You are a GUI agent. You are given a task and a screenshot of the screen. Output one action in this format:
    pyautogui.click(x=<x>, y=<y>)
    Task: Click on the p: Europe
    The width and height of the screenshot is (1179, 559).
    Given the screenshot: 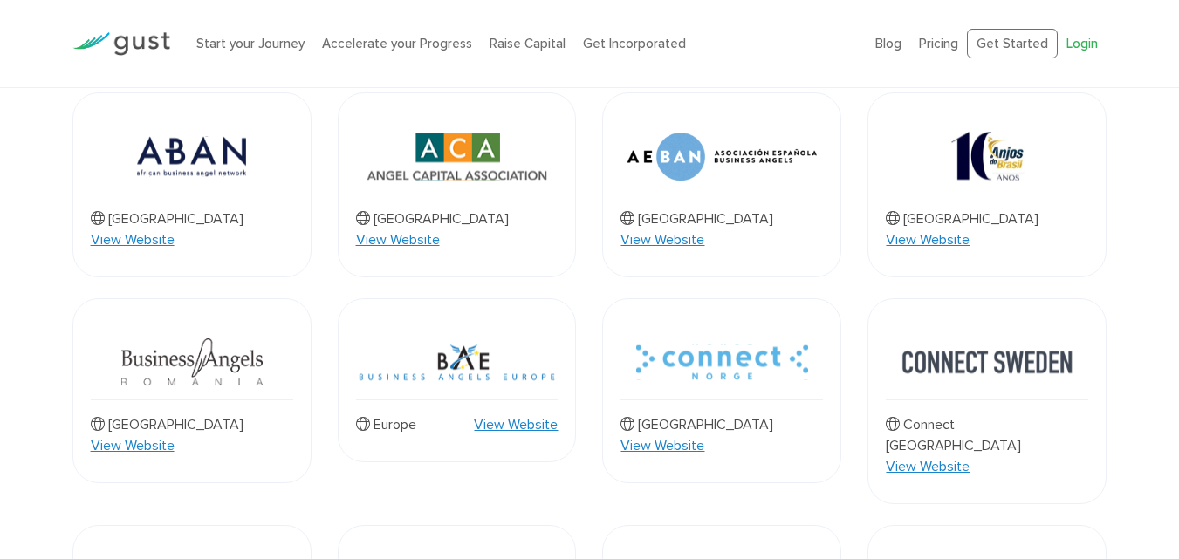 What is the action you would take?
    pyautogui.click(x=386, y=425)
    